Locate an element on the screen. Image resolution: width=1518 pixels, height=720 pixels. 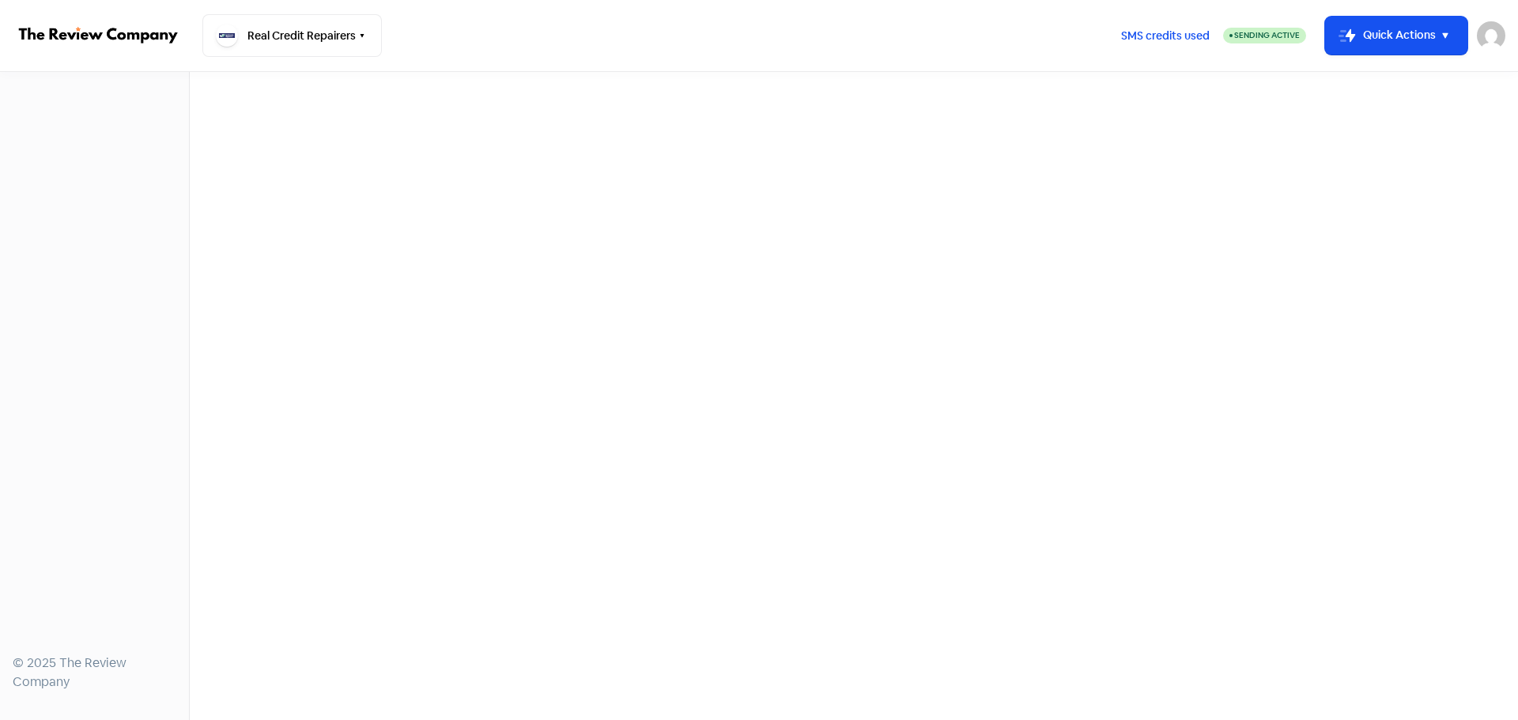
button: Quick Actions is located at coordinates (1396, 36).